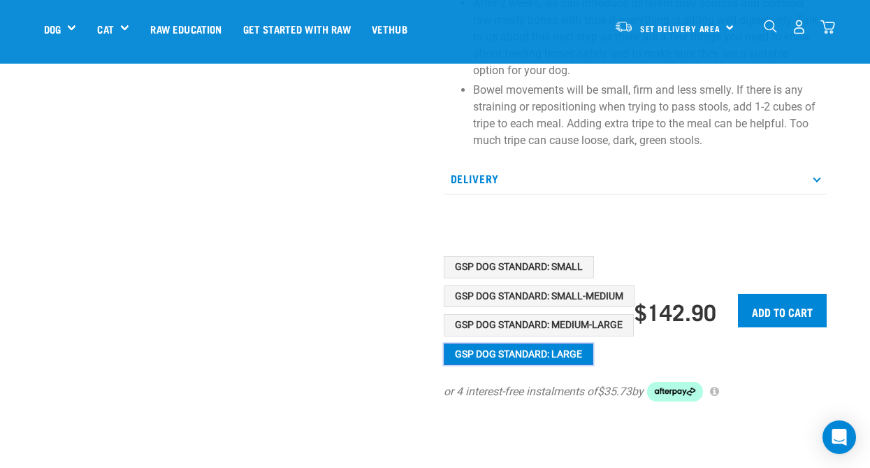 Image resolution: width=870 pixels, height=468 pixels. Describe the element at coordinates (539, 296) in the screenshot. I see `button: GSP Dog Standard: Small-Medium` at that location.